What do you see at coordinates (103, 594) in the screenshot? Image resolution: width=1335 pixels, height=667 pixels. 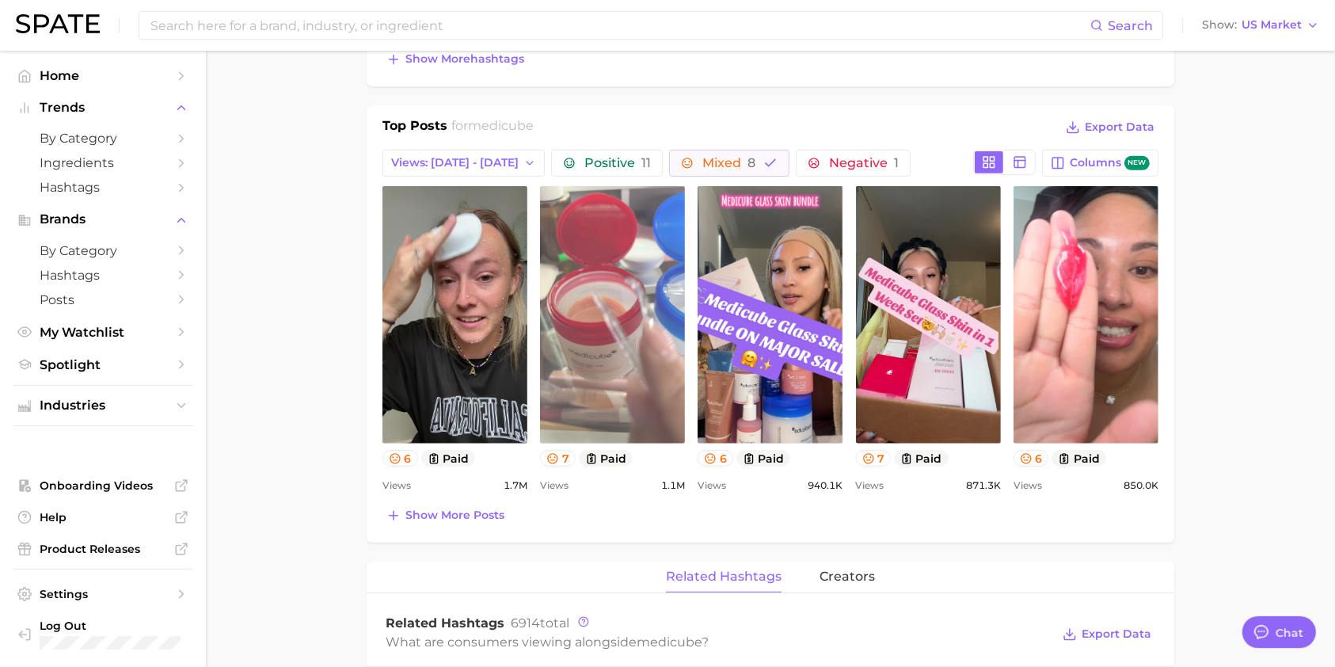 I see `a: Settings` at bounding box center [103, 594].